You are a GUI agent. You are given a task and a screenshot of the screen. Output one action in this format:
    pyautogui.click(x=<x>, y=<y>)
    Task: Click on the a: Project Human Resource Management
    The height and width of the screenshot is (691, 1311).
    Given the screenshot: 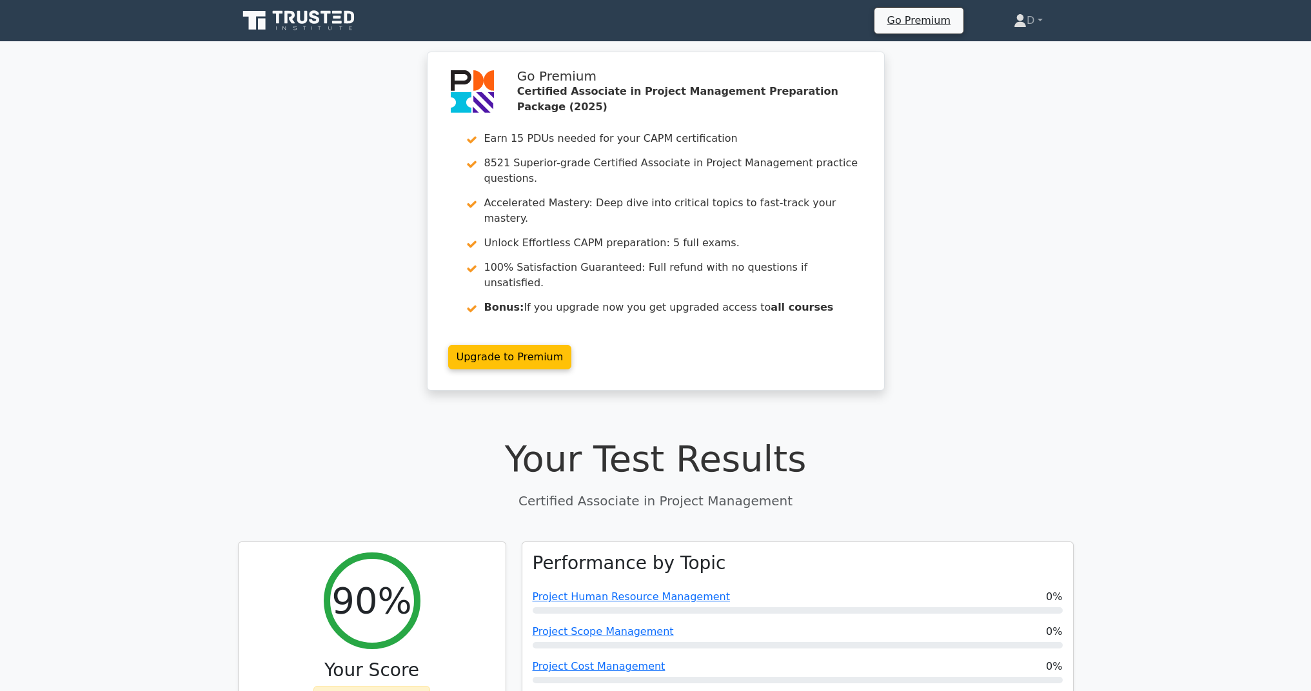 What is the action you would take?
    pyautogui.click(x=631, y=596)
    